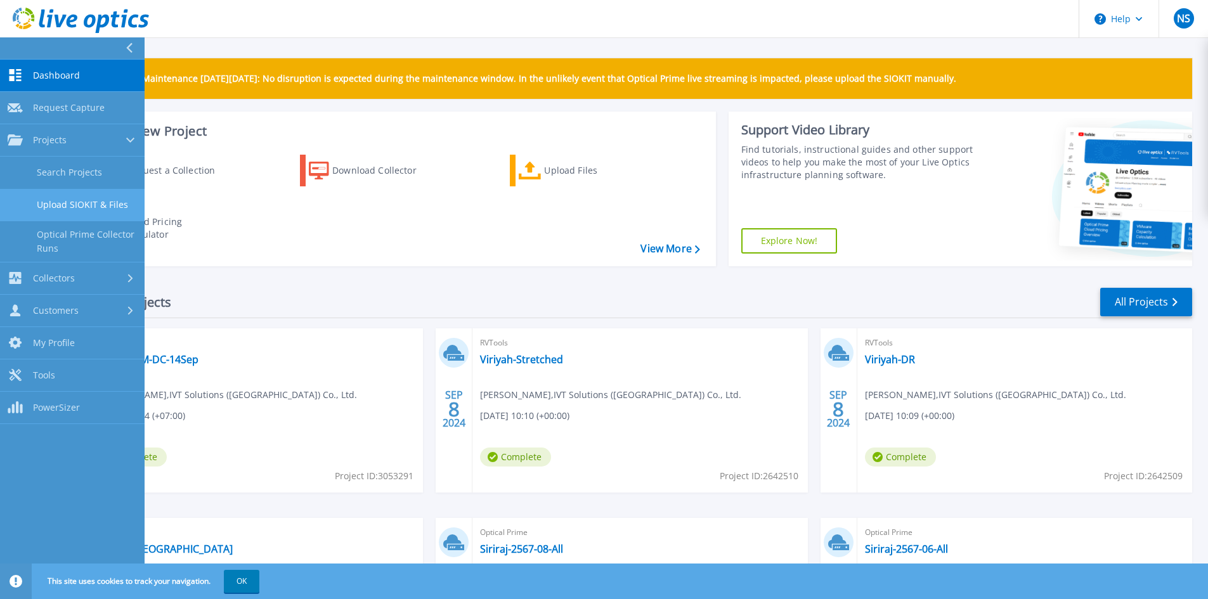 This screenshot has height=599, width=1208. I want to click on span: Project ID: 2642509, so click(1143, 476).